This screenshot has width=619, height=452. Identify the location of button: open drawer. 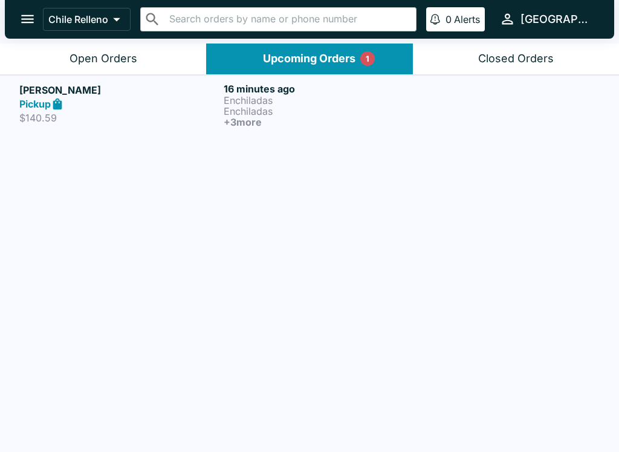
(27, 19).